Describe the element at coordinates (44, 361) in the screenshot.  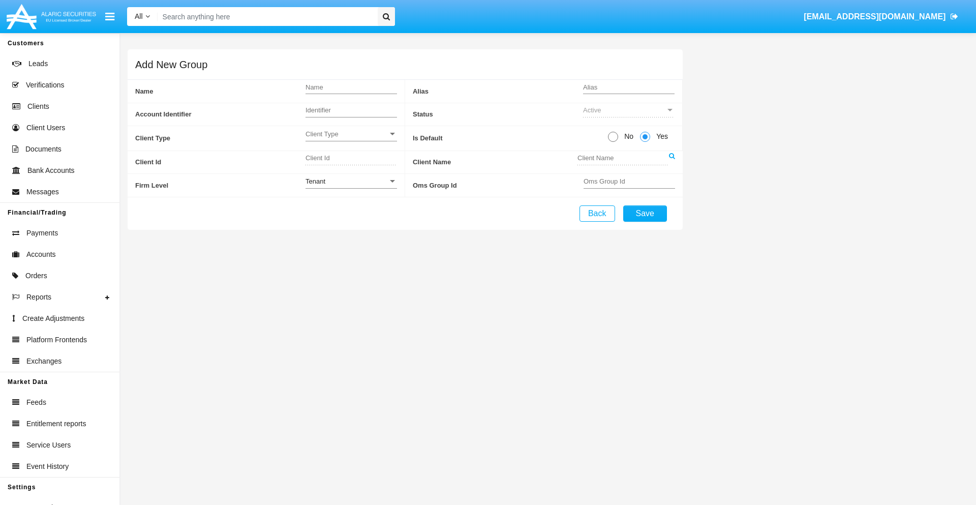
I see `span: Exchanges` at that location.